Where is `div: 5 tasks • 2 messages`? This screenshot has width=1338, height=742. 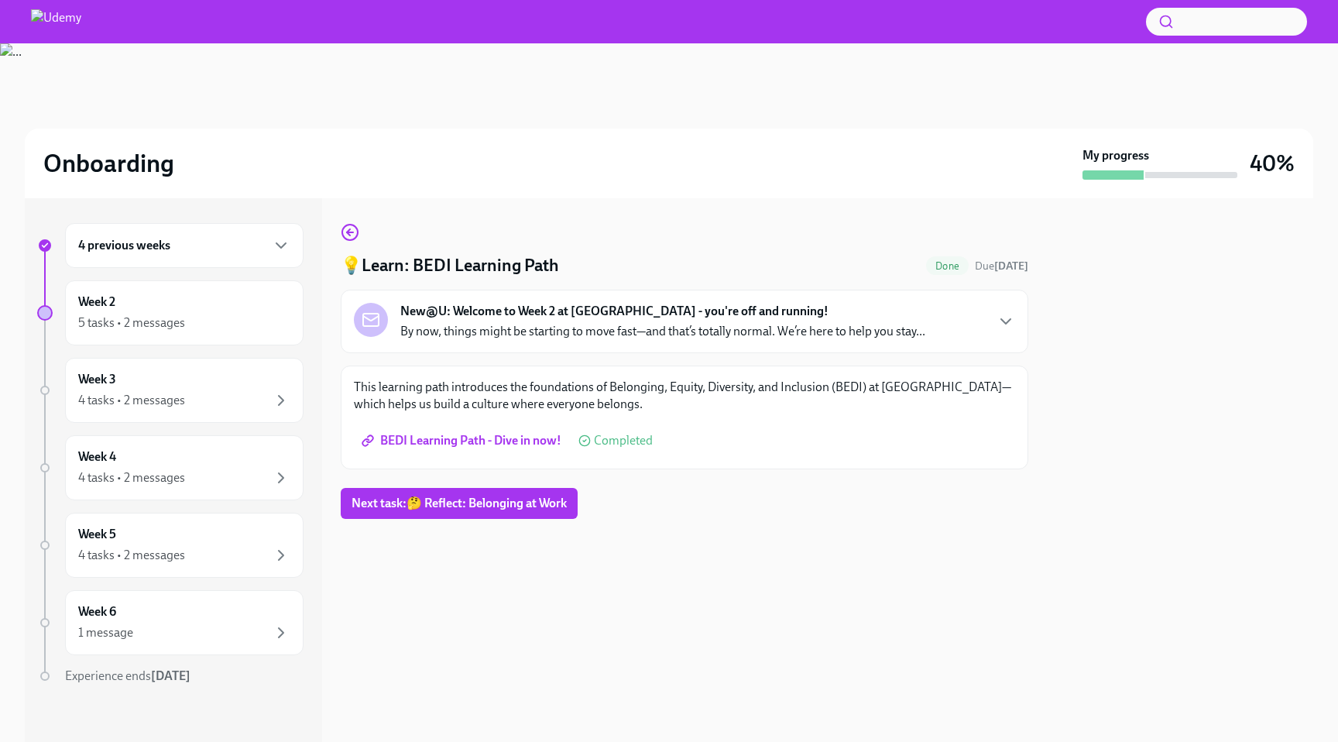
div: 5 tasks • 2 messages is located at coordinates (132, 323).